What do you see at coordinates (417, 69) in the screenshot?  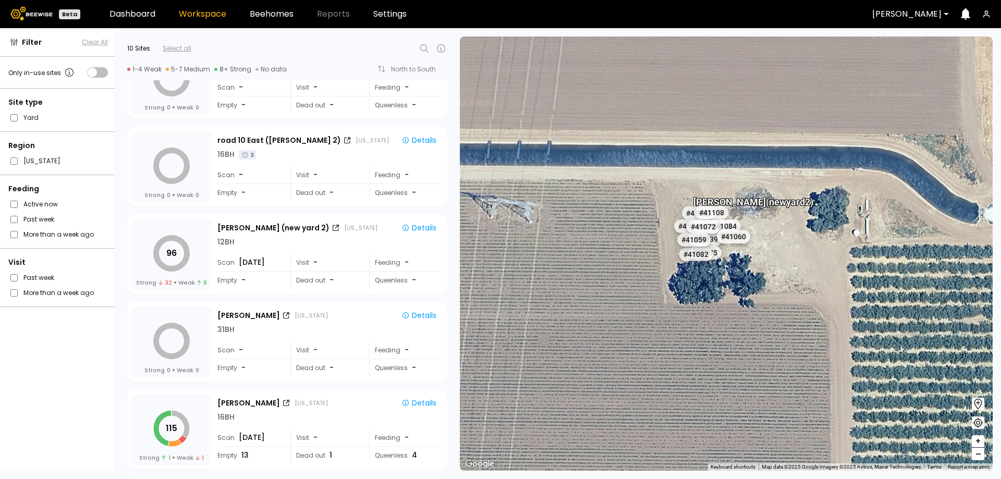 I see `div: North to South` at bounding box center [417, 69].